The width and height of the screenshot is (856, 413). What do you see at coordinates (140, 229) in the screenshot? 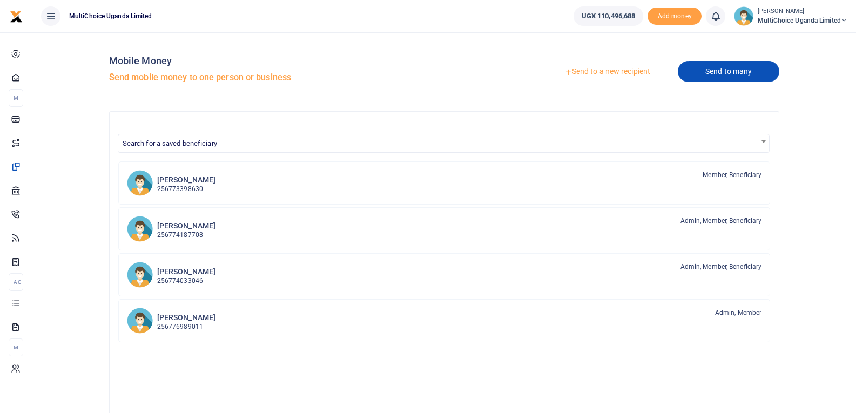
I see `img: DA` at bounding box center [140, 229].